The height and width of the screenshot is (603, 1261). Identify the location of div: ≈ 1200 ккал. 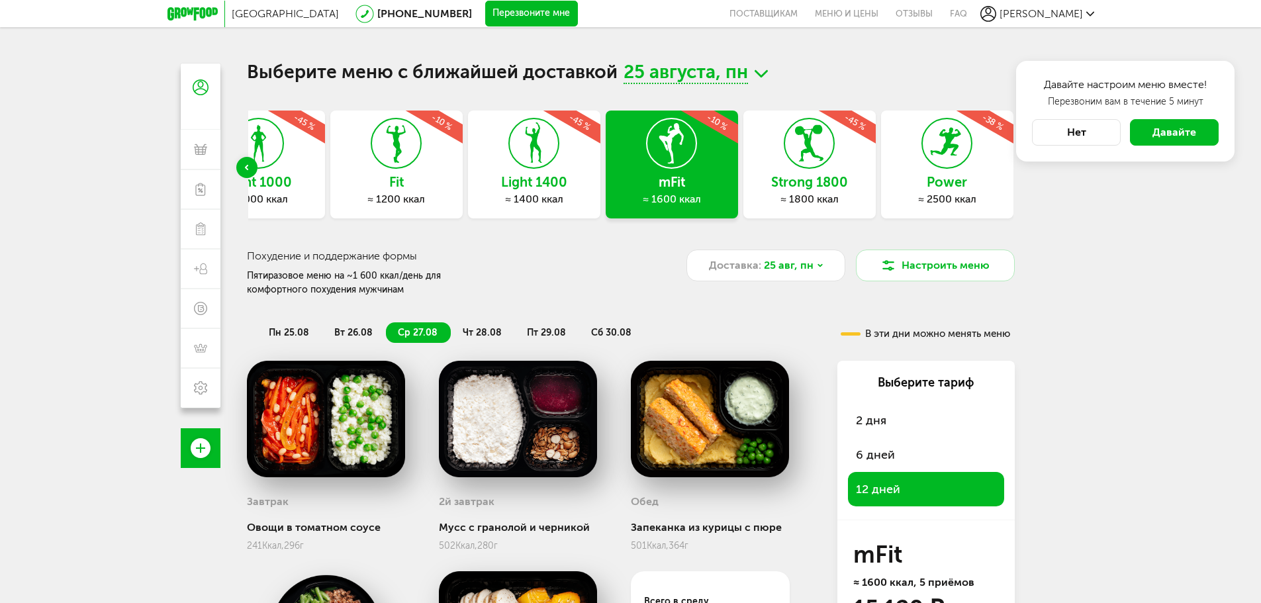
(396, 199).